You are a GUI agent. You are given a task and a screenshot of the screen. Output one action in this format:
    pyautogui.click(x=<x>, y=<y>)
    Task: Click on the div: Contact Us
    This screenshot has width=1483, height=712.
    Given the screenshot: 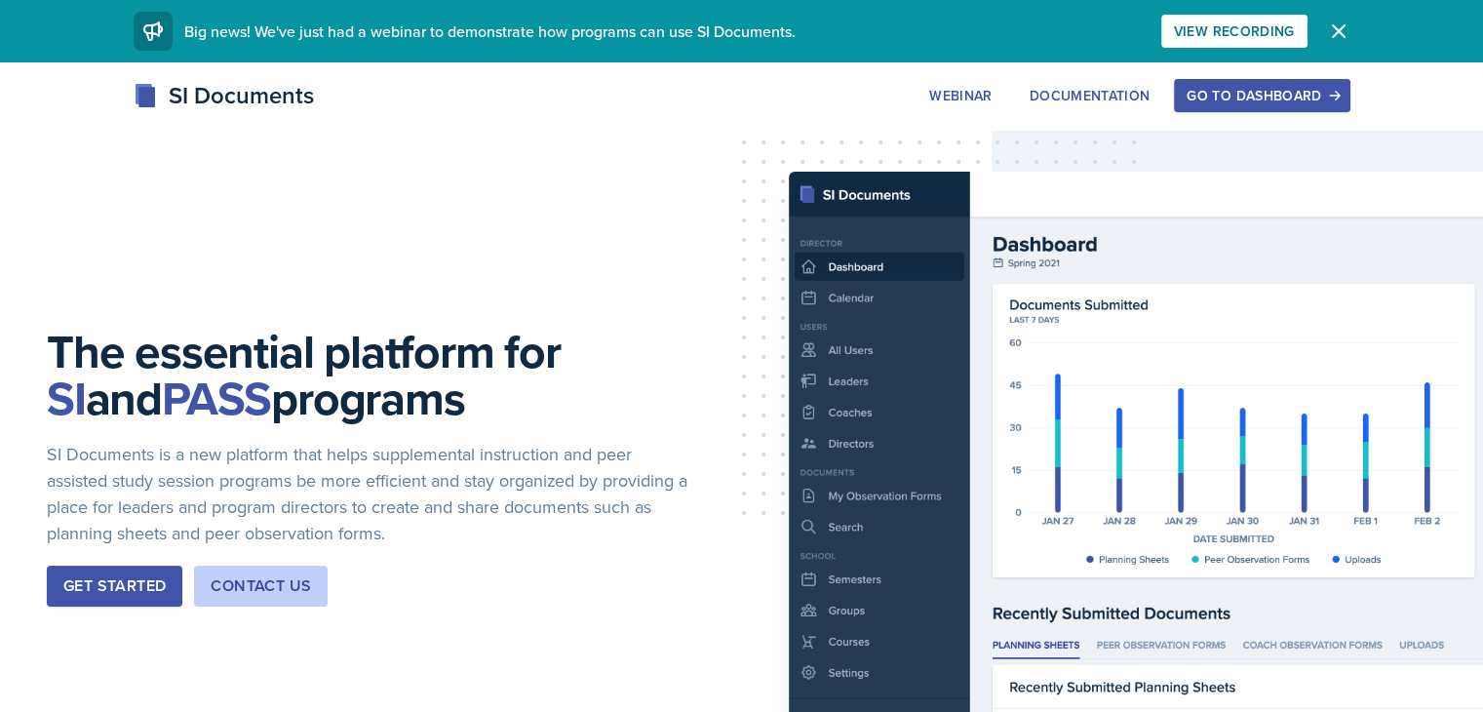 What is the action you would take?
    pyautogui.click(x=260, y=586)
    